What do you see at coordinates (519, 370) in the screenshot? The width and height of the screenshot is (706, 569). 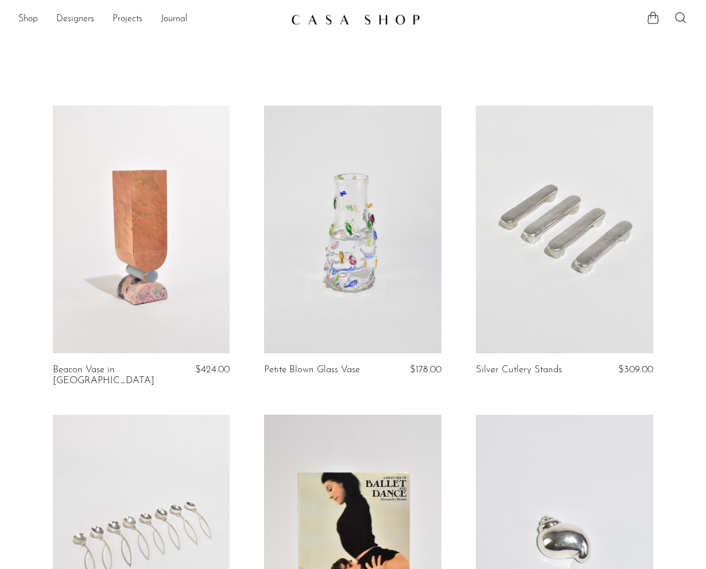 I see `a: Silver Cutlery Stands` at bounding box center [519, 370].